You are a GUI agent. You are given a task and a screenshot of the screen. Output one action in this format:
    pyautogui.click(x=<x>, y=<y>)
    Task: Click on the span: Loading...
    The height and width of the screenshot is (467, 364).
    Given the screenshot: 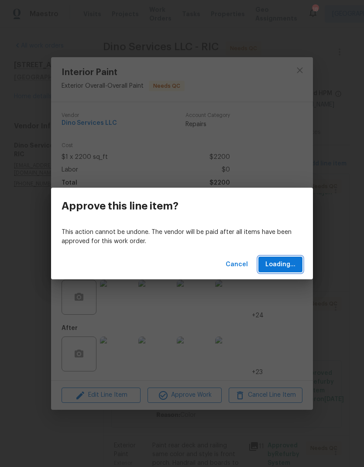 What is the action you would take?
    pyautogui.click(x=280, y=265)
    